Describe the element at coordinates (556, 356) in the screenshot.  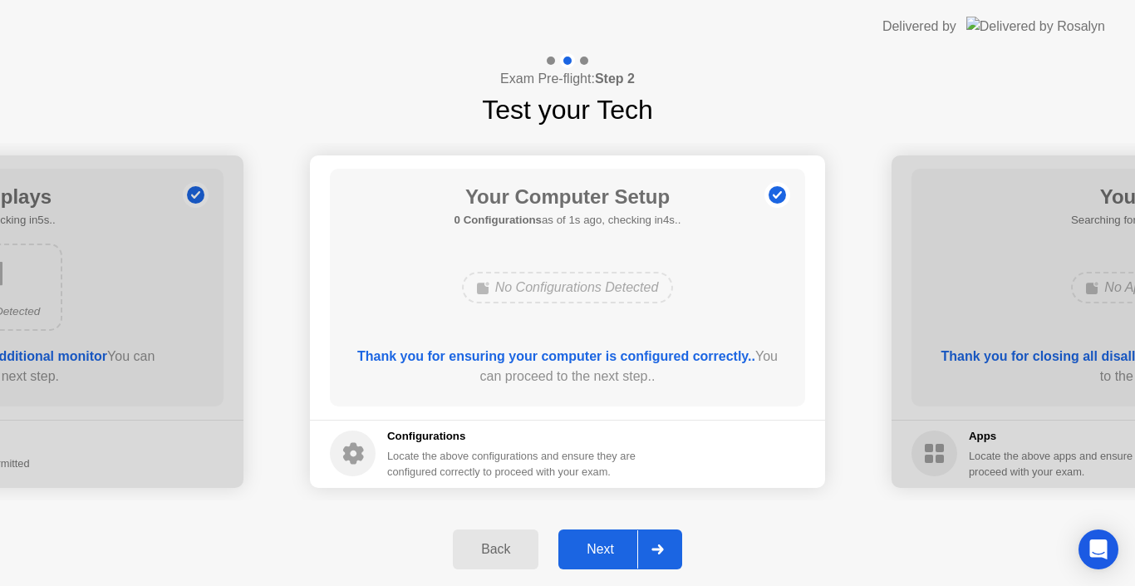
I see `b: Thank you for ensuring your computer is configured correctly..` at that location.